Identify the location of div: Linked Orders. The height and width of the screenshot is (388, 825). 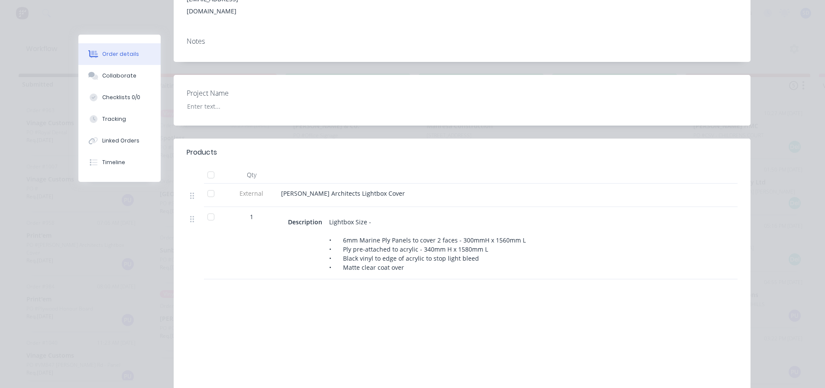
(121, 141).